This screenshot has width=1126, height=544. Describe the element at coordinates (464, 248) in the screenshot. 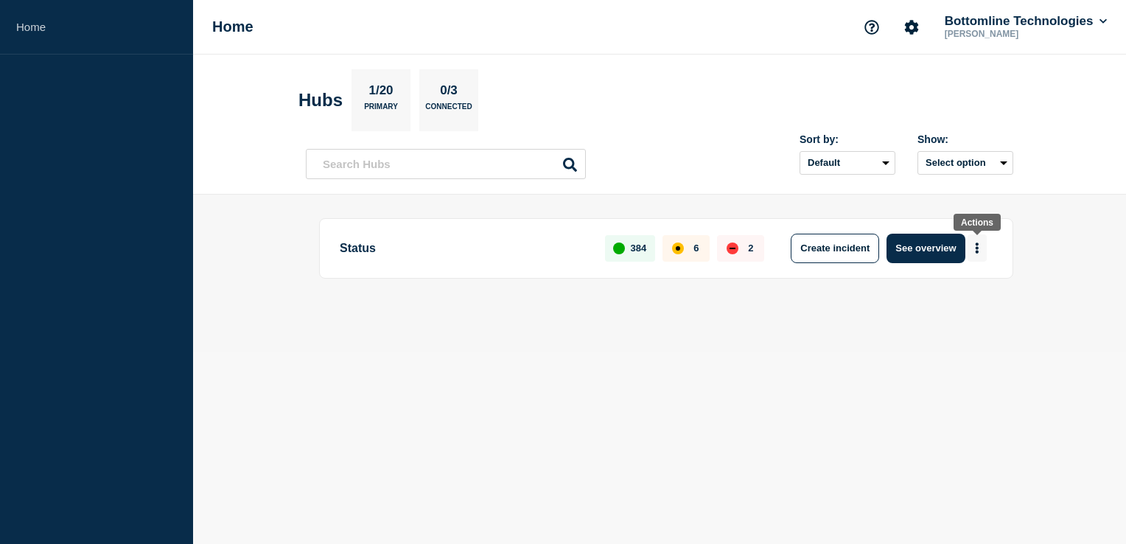

I see `p: Status` at that location.